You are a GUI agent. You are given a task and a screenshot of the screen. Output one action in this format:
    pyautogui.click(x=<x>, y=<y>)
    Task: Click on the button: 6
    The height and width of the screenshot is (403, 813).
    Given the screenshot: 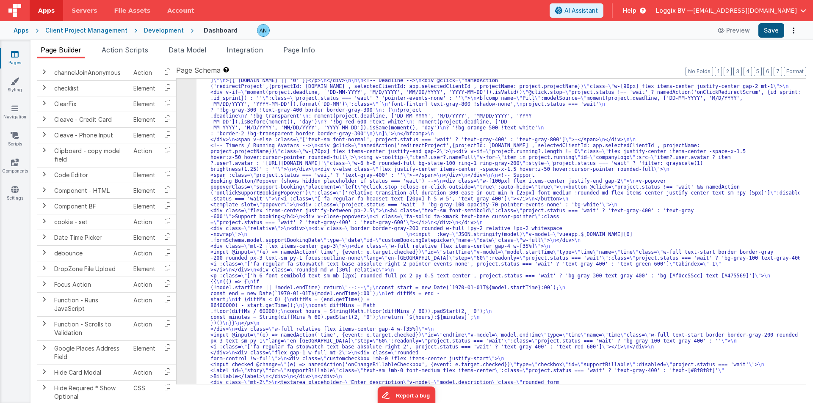 What is the action you would take?
    pyautogui.click(x=768, y=72)
    